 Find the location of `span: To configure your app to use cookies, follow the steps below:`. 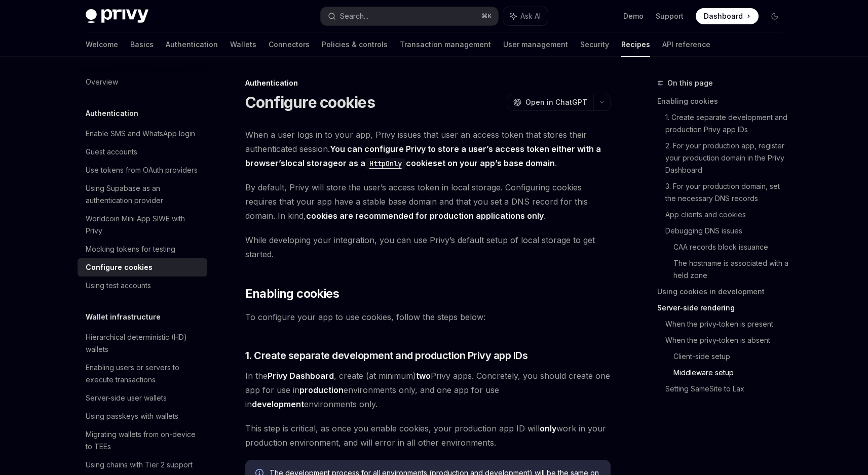

span: To configure your app to use cookies, follow the steps below: is located at coordinates (428, 317).